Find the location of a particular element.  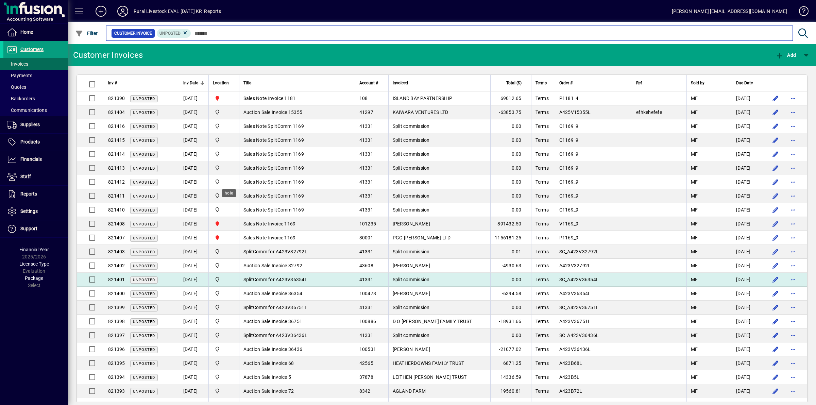

td: -6394.58 is located at coordinates (511, 293).